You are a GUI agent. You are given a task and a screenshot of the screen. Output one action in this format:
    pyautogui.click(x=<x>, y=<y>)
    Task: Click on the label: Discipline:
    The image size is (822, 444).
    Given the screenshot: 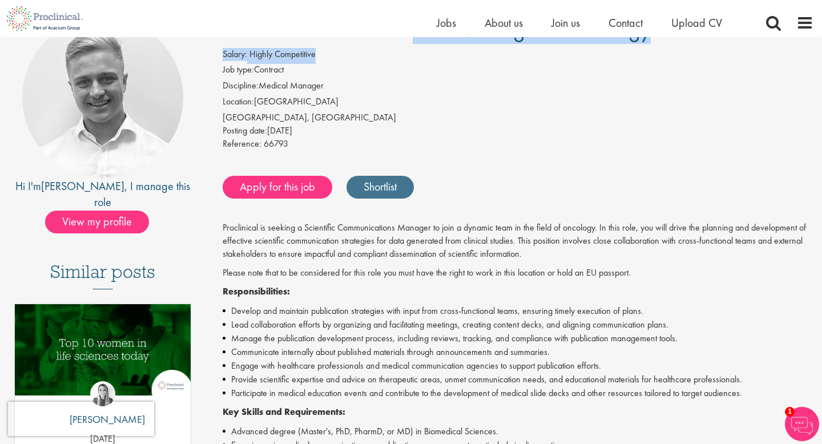 What is the action you would take?
    pyautogui.click(x=240, y=86)
    